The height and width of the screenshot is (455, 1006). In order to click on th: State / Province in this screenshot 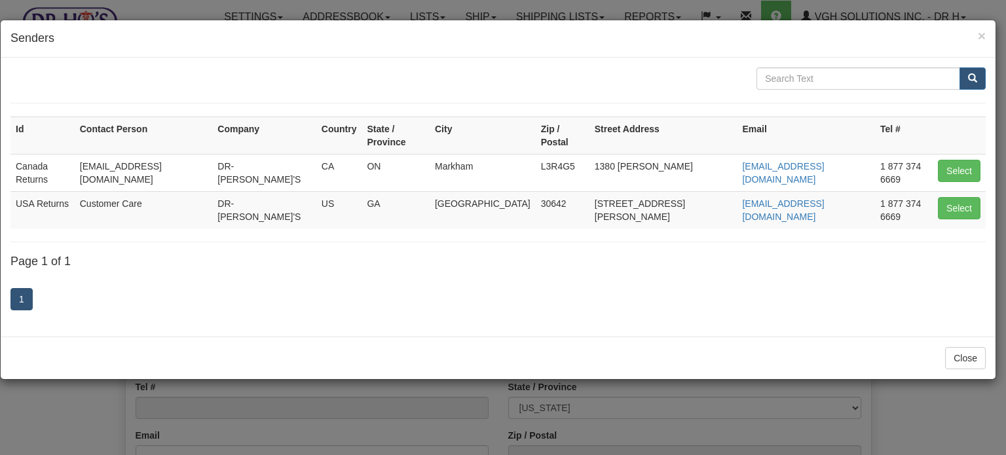, I will do `click(395, 135)`.